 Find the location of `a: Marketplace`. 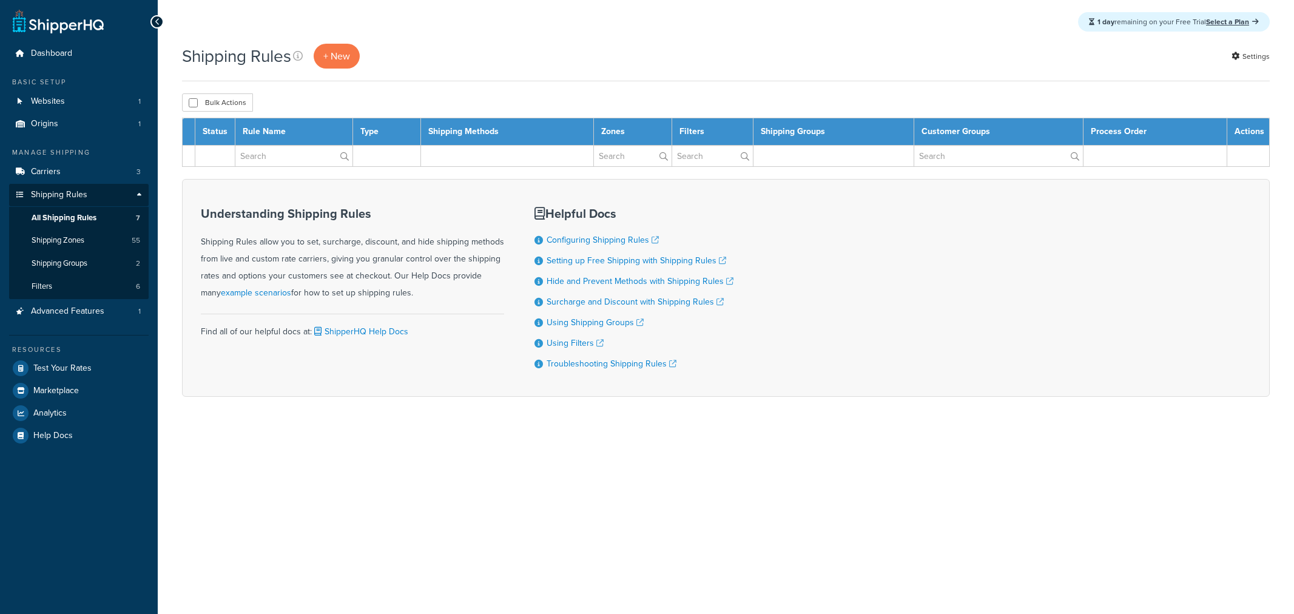

a: Marketplace is located at coordinates (79, 391).